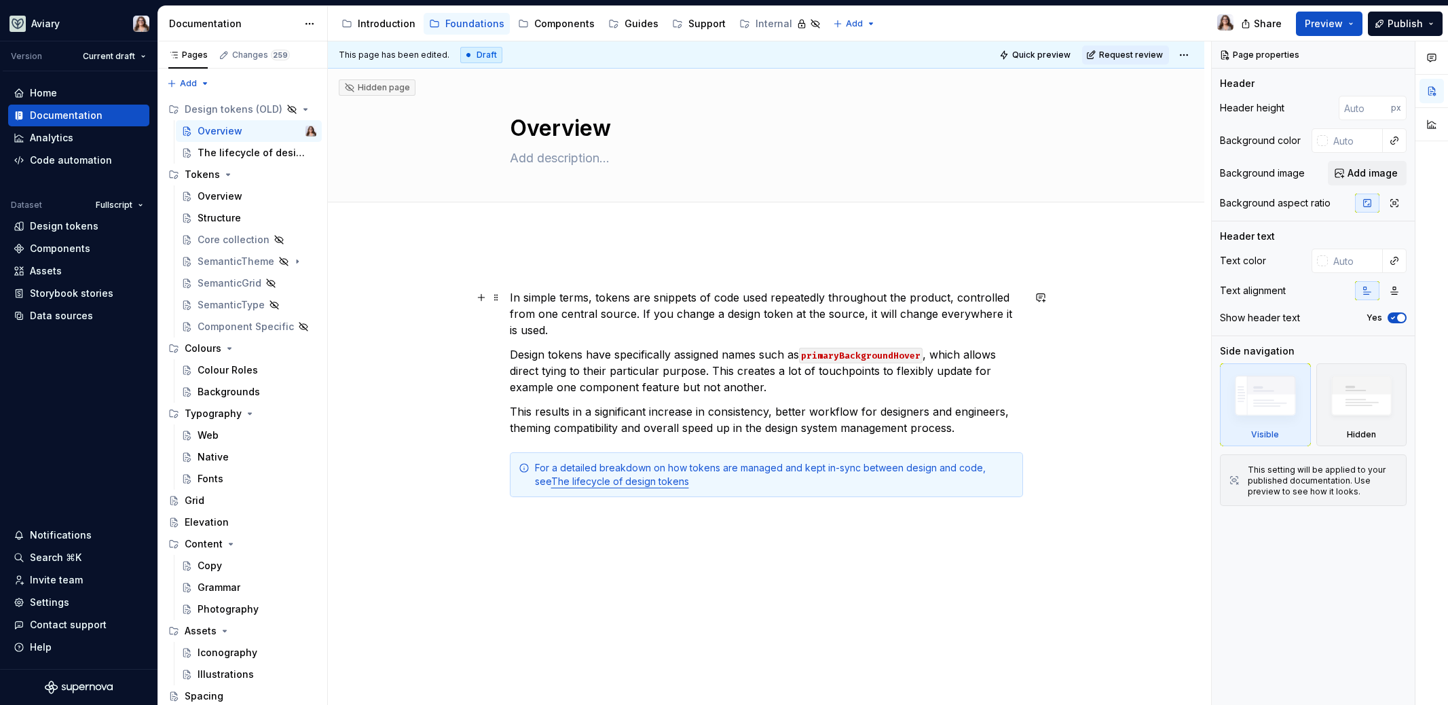  Describe the element at coordinates (1126, 55) in the screenshot. I see `button: Request review` at that location.